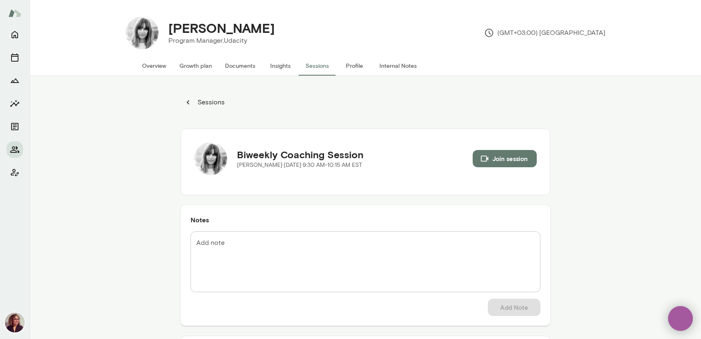 The width and height of the screenshot is (701, 339). I want to click on button: Profile, so click(354, 66).